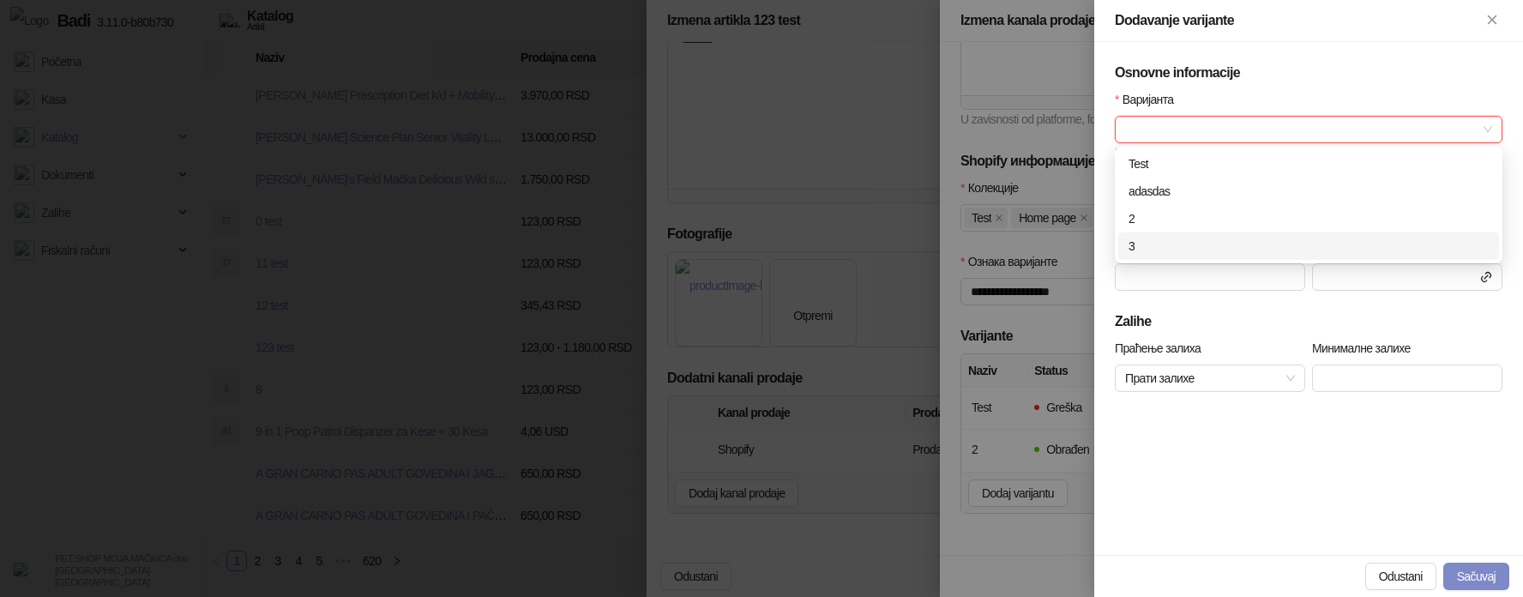 The image size is (1523, 597). Describe the element at coordinates (1367, 348) in the screenshot. I see `label: Минималне залихе` at that location.